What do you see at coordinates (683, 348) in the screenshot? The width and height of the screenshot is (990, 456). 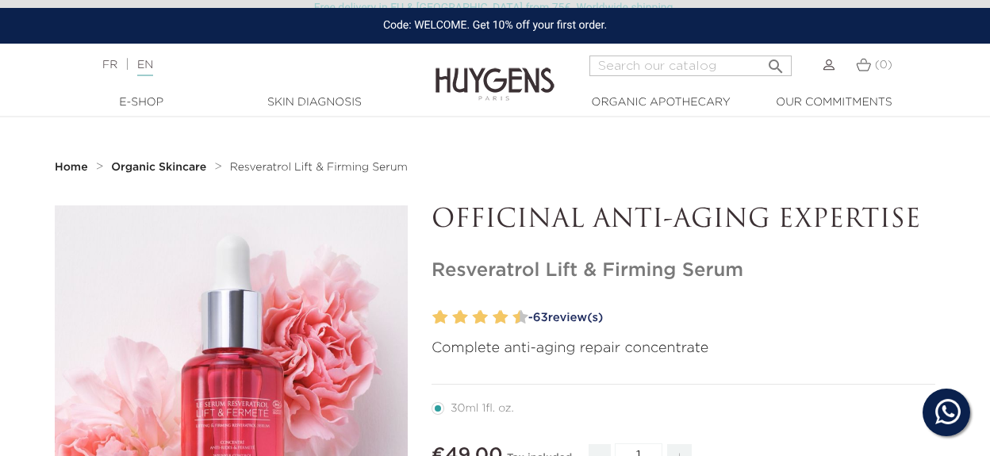 I see `p: Complete anti-aging repair concentrate` at bounding box center [683, 348].